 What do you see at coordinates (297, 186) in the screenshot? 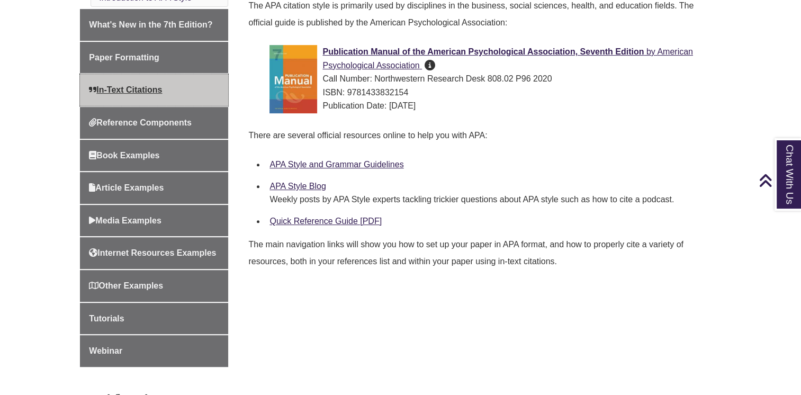
I see `a: APA Style Blog` at bounding box center [297, 186].